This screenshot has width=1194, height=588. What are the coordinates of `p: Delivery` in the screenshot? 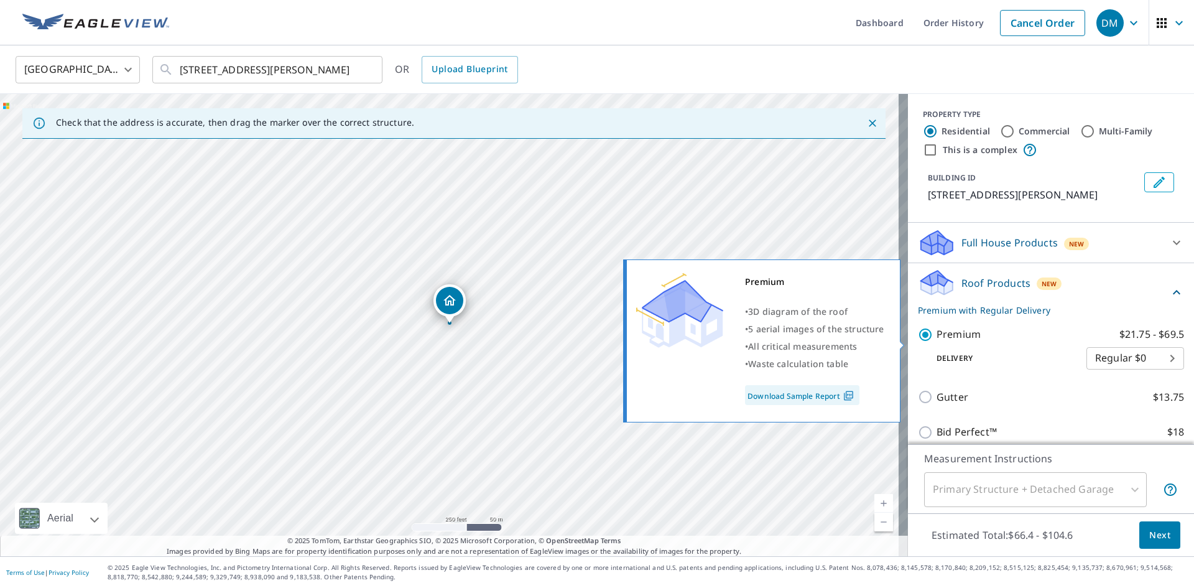 It's located at (1002, 358).